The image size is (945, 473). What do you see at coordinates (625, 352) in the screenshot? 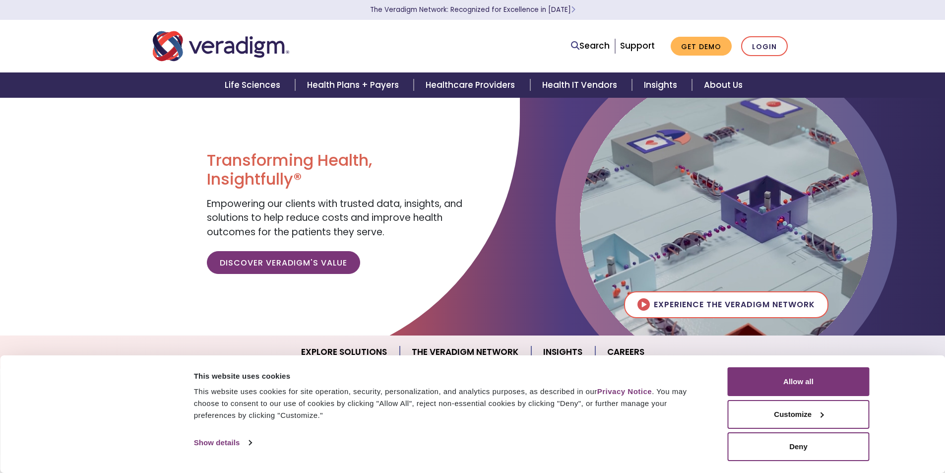
I see `a: Careers` at bounding box center [625, 352].